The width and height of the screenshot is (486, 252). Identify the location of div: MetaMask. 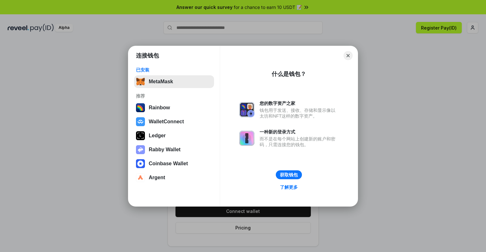
(161, 82).